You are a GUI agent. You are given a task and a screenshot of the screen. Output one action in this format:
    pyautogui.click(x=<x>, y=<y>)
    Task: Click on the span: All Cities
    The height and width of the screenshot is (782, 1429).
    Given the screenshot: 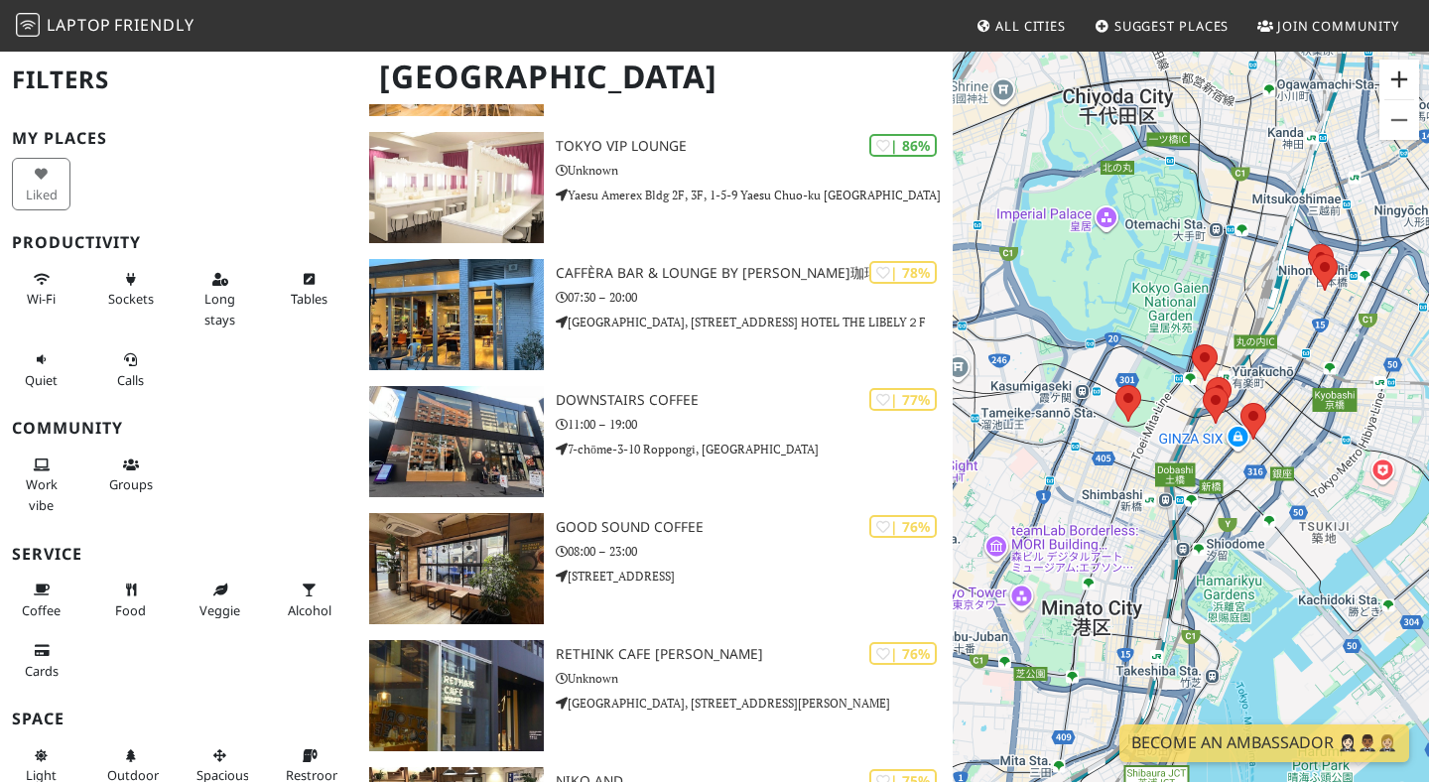 What is the action you would take?
    pyautogui.click(x=1030, y=26)
    